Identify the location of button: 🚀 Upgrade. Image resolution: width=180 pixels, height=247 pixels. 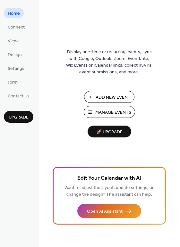
(109, 132).